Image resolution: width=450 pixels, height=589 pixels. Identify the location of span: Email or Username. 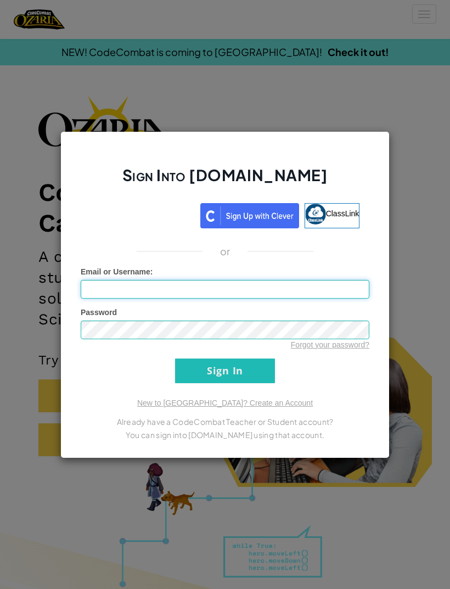
(115, 272).